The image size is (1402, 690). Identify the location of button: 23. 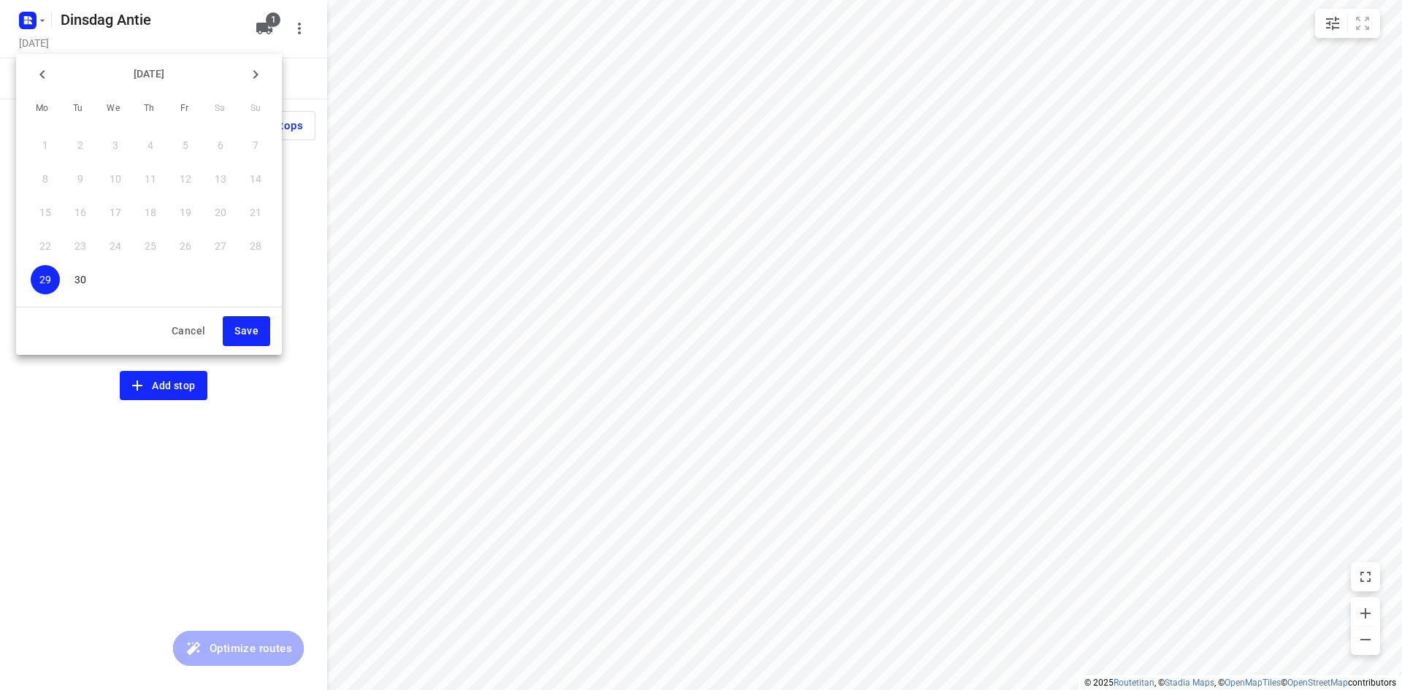
(80, 246).